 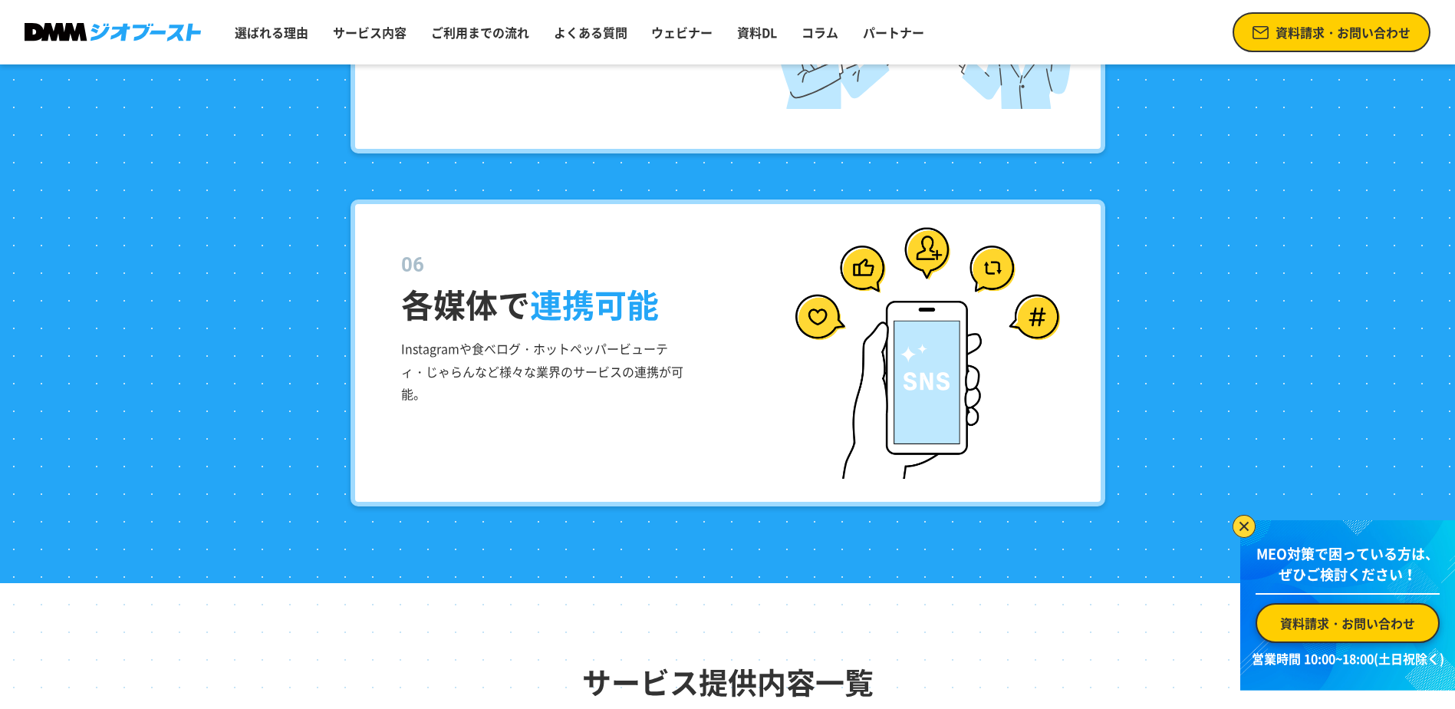 I want to click on a: 資料DL, so click(x=757, y=32).